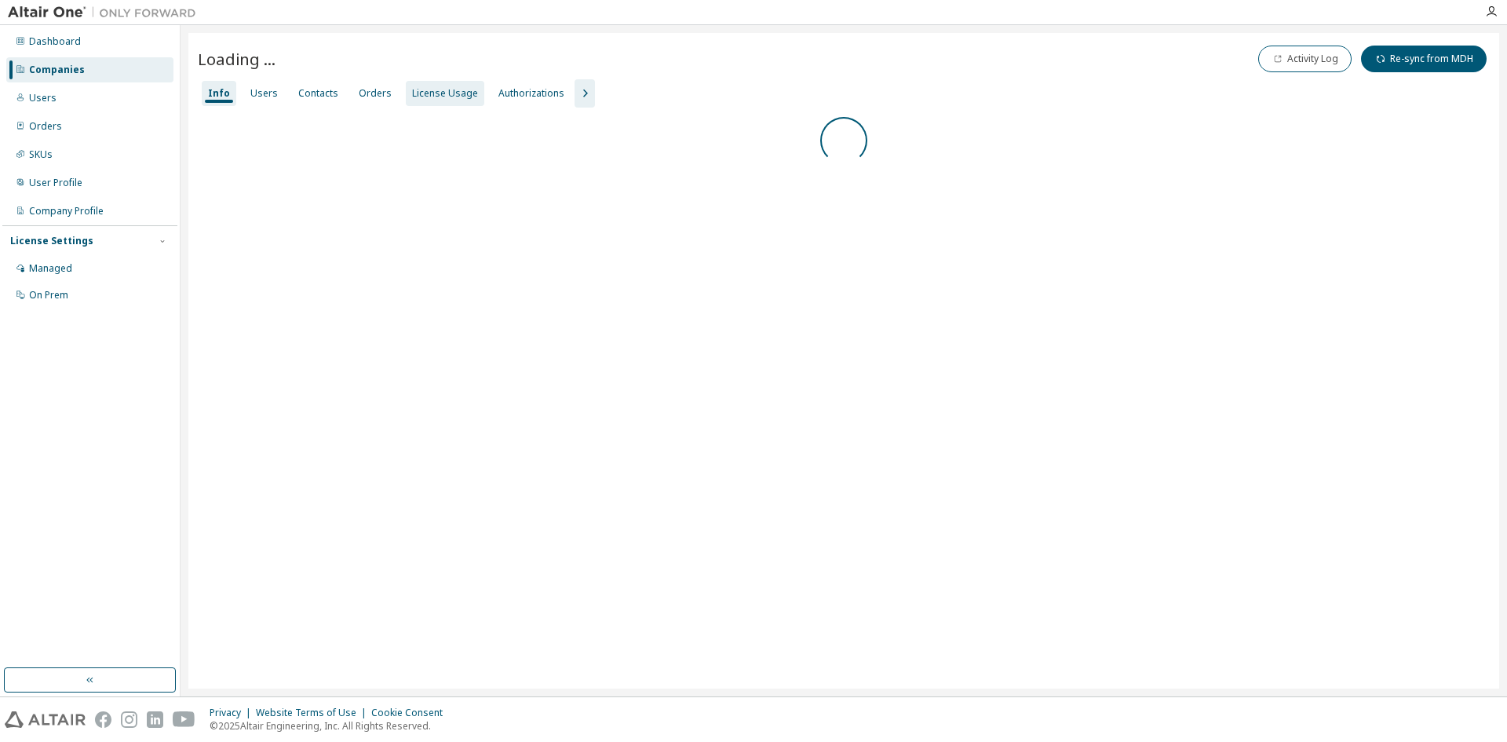 This screenshot has width=1507, height=742. Describe the element at coordinates (445, 93) in the screenshot. I see `div: License Usage` at that location.